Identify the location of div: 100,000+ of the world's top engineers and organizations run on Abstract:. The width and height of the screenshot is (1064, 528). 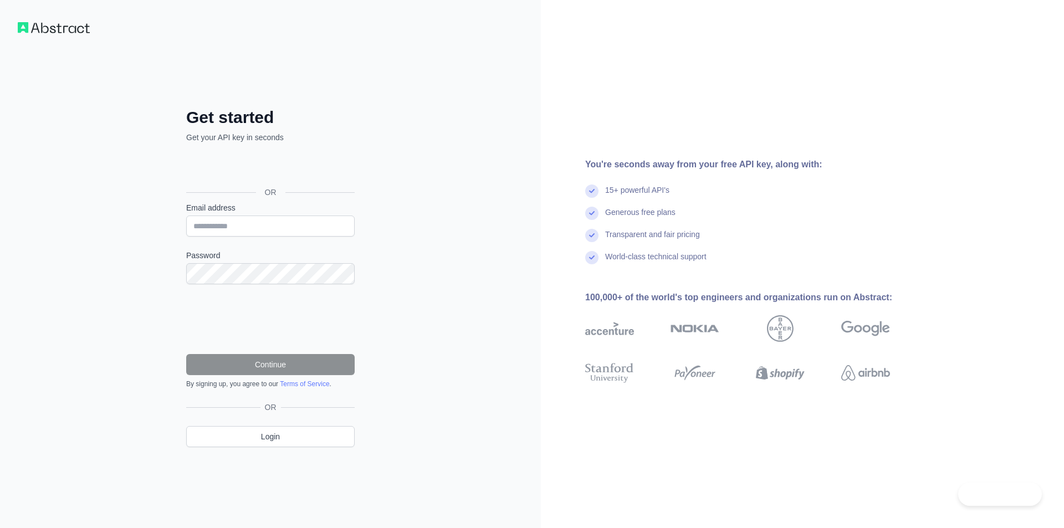
(756, 298).